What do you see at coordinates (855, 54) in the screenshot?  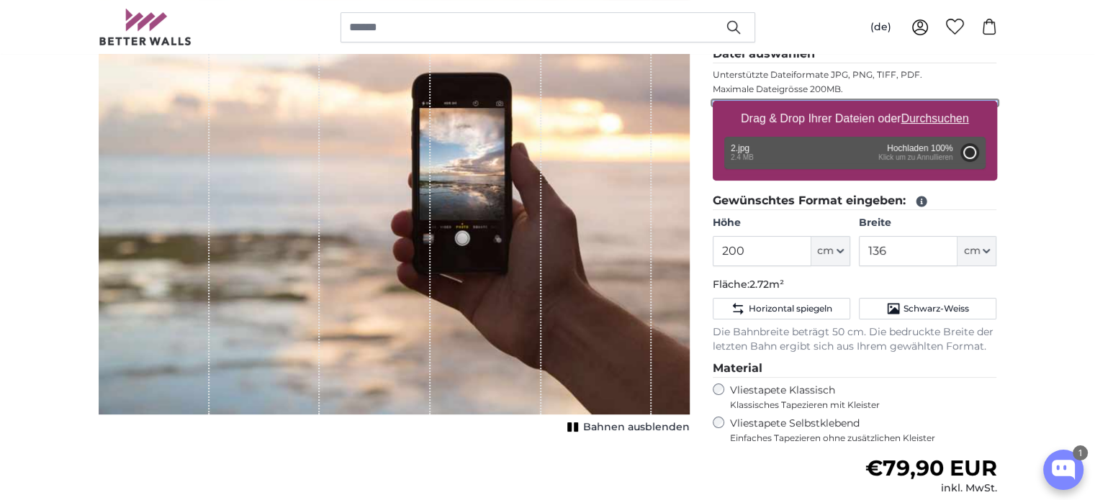 I see `legend: Datei auswählen` at bounding box center [855, 54].